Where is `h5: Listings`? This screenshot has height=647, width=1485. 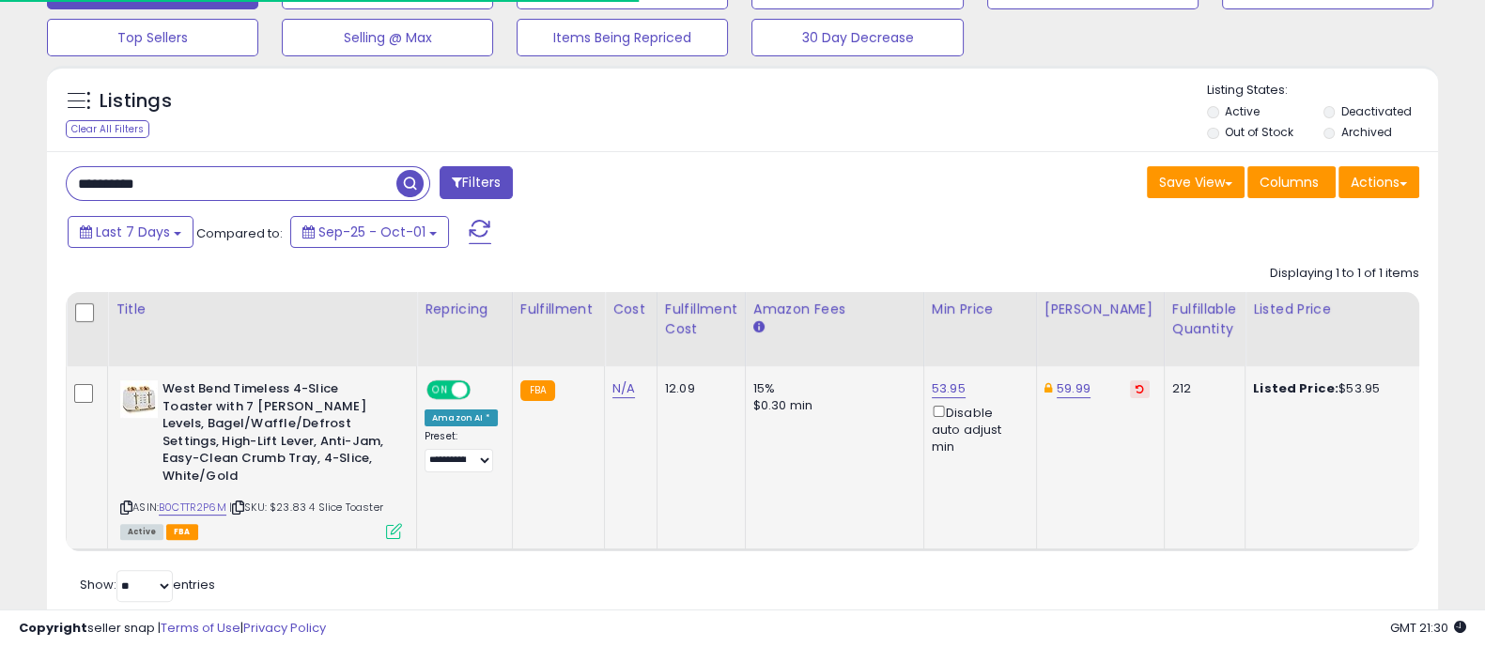 h5: Listings is located at coordinates (135, 101).